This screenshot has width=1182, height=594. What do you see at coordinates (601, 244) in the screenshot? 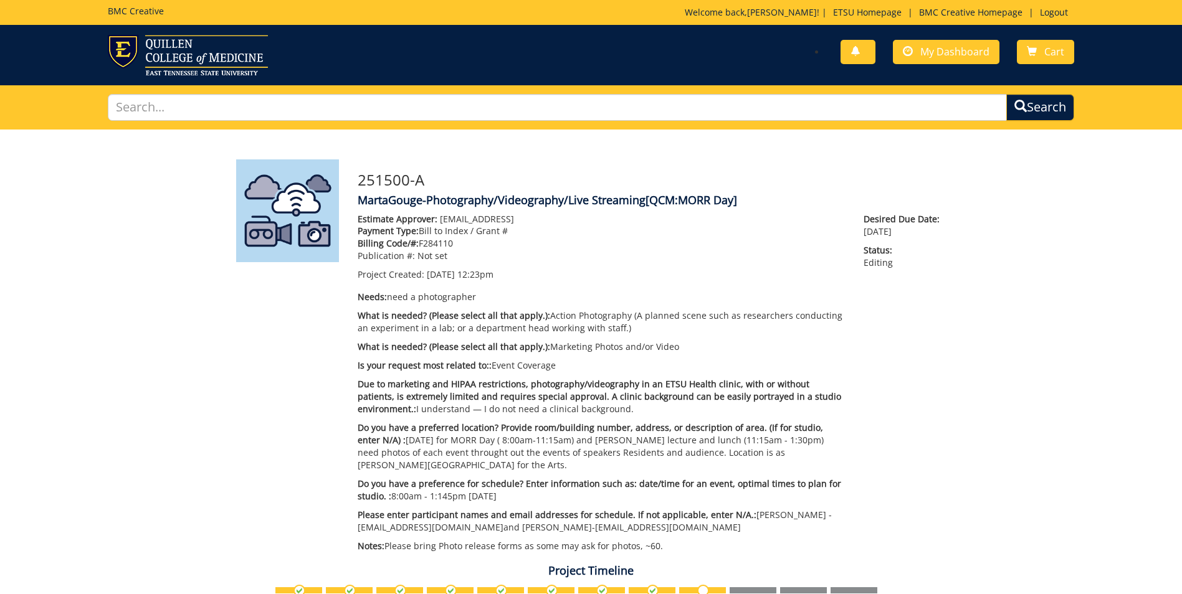
I see `p: F284110` at bounding box center [601, 244].